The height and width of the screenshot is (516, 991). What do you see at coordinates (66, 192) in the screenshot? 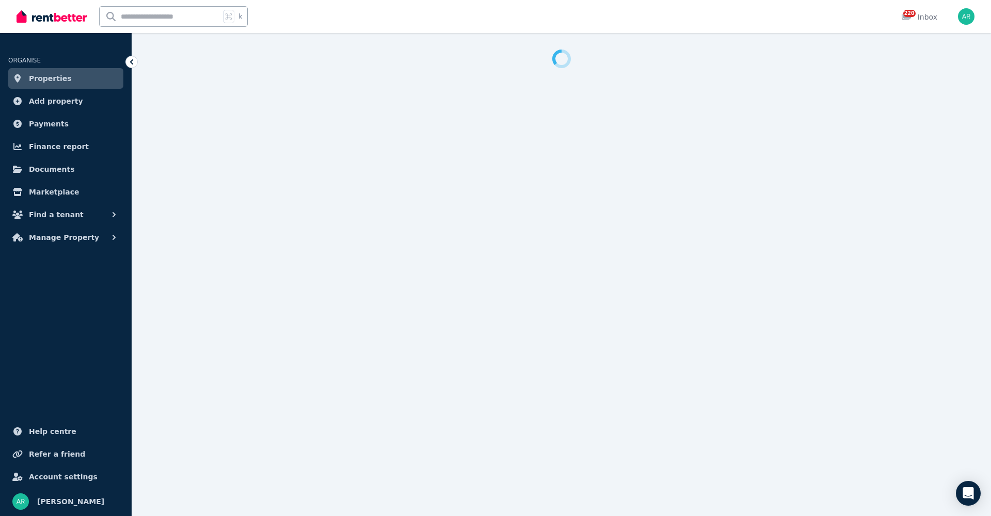
I see `a: Marketplace` at bounding box center [66, 192].